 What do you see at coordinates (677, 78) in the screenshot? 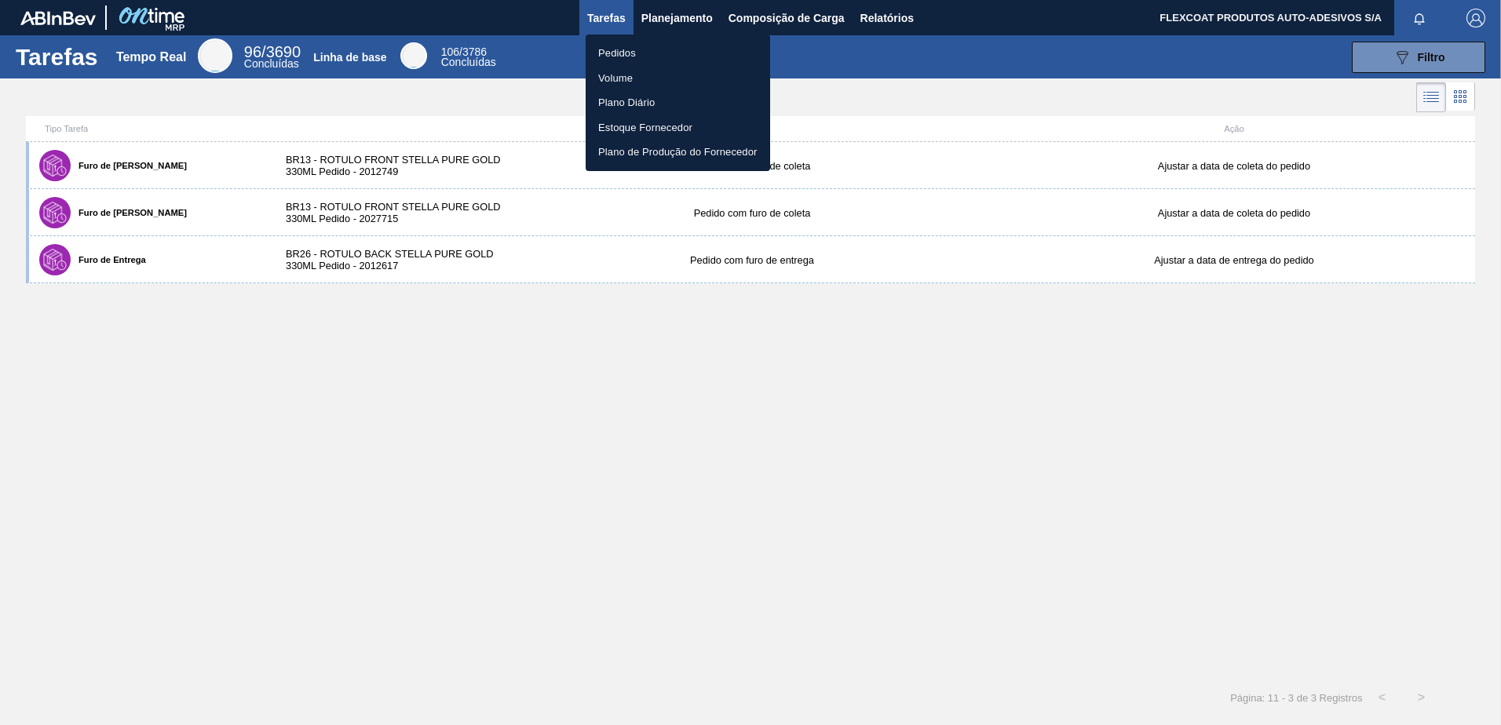
I see `li: Volume` at bounding box center [677, 78].